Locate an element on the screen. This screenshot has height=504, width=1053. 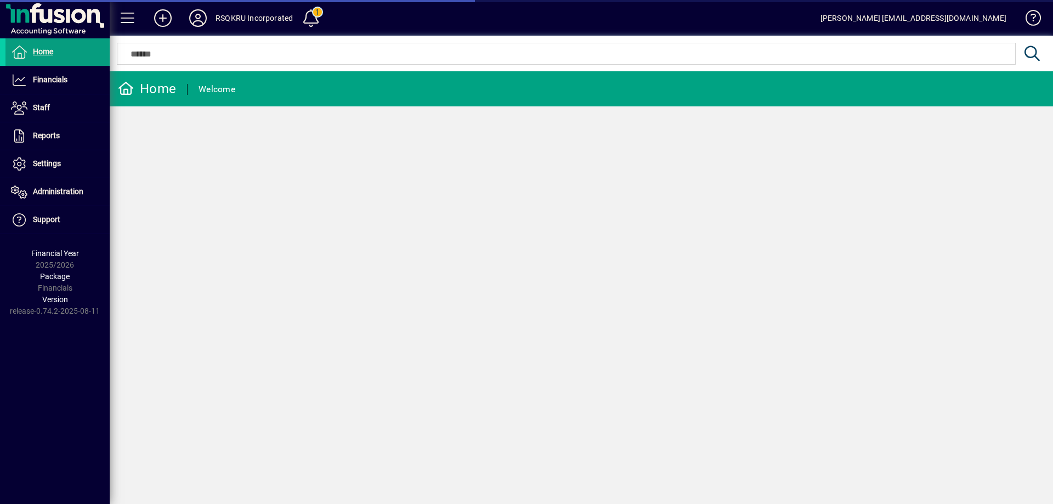
a: Settings is located at coordinates (58, 164).